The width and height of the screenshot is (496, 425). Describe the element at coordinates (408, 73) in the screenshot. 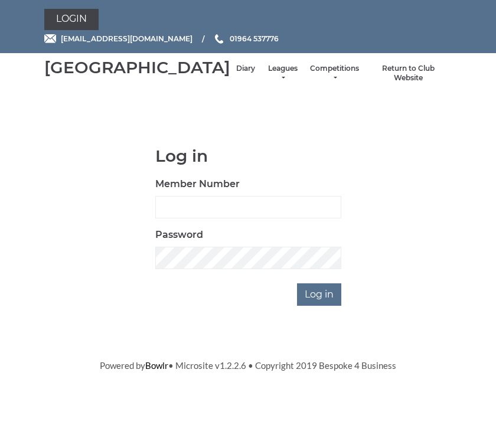

I see `a: Return to Club Website` at that location.